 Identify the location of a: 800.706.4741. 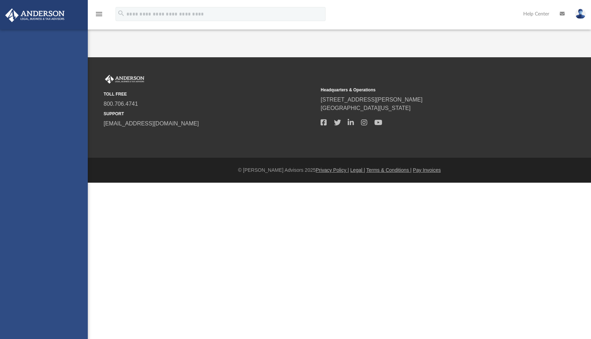
(121, 104).